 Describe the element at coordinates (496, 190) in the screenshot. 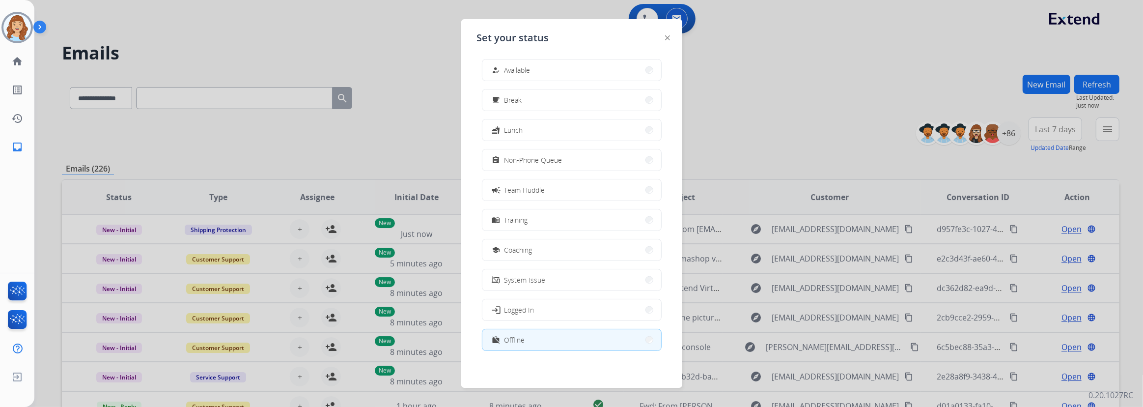

I see `mat-icon: campaign` at that location.